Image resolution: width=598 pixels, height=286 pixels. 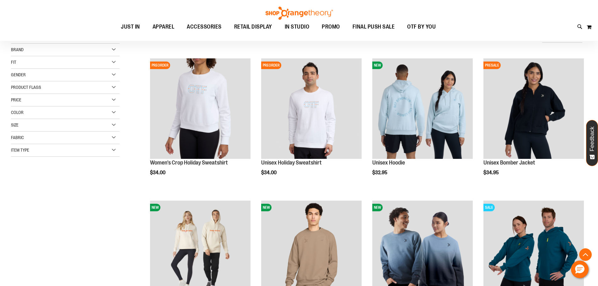 What do you see at coordinates (204, 27) in the screenshot?
I see `a: ACCESSORIES` at bounding box center [204, 27].